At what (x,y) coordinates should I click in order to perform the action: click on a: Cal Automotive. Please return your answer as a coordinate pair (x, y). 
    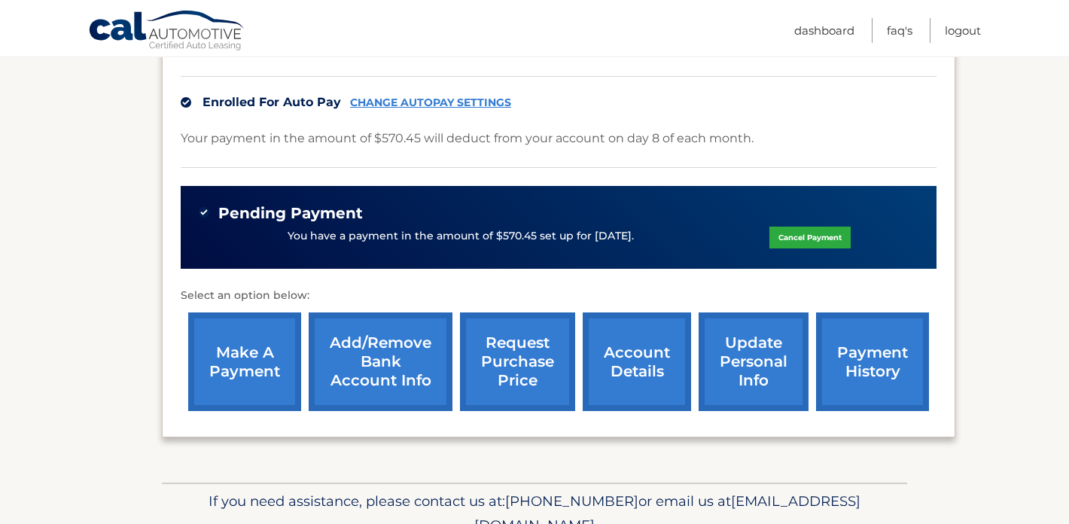
    Looking at the image, I should click on (167, 32).